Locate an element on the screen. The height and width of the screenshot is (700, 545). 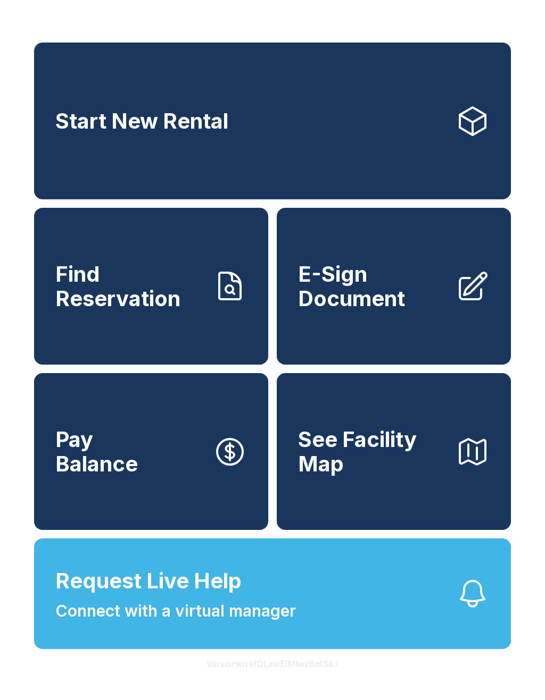
button: See Facility Map is located at coordinates (394, 452).